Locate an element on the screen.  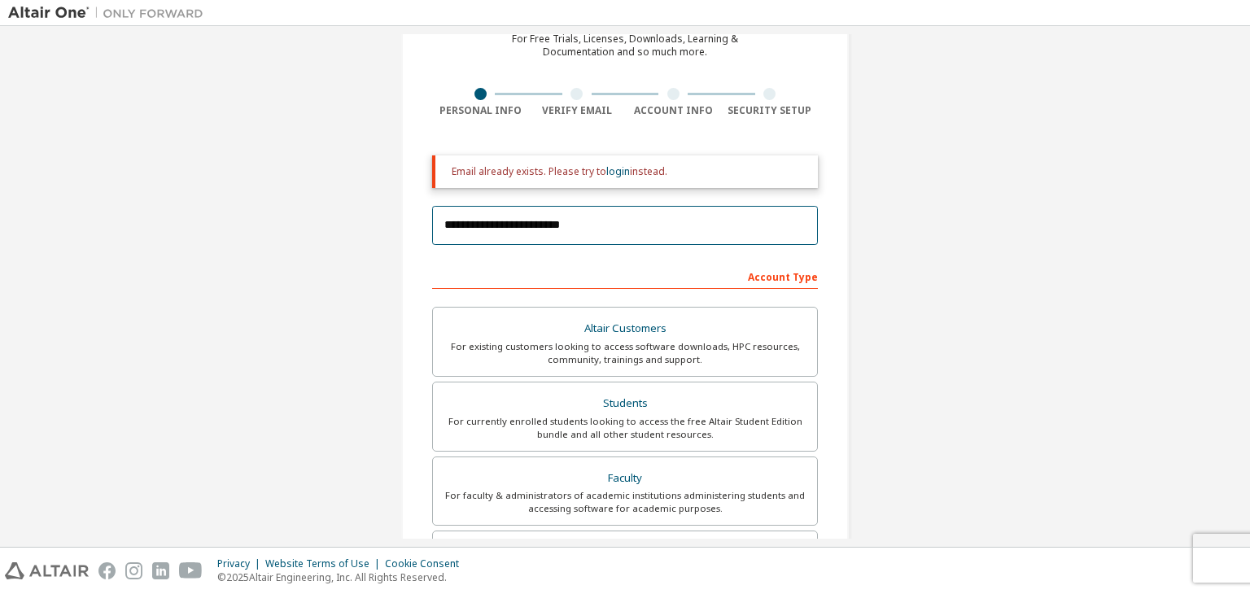
div: For existing customers looking to access software downloads, HPC resources, community, trainings ... is located at coordinates (625, 353).